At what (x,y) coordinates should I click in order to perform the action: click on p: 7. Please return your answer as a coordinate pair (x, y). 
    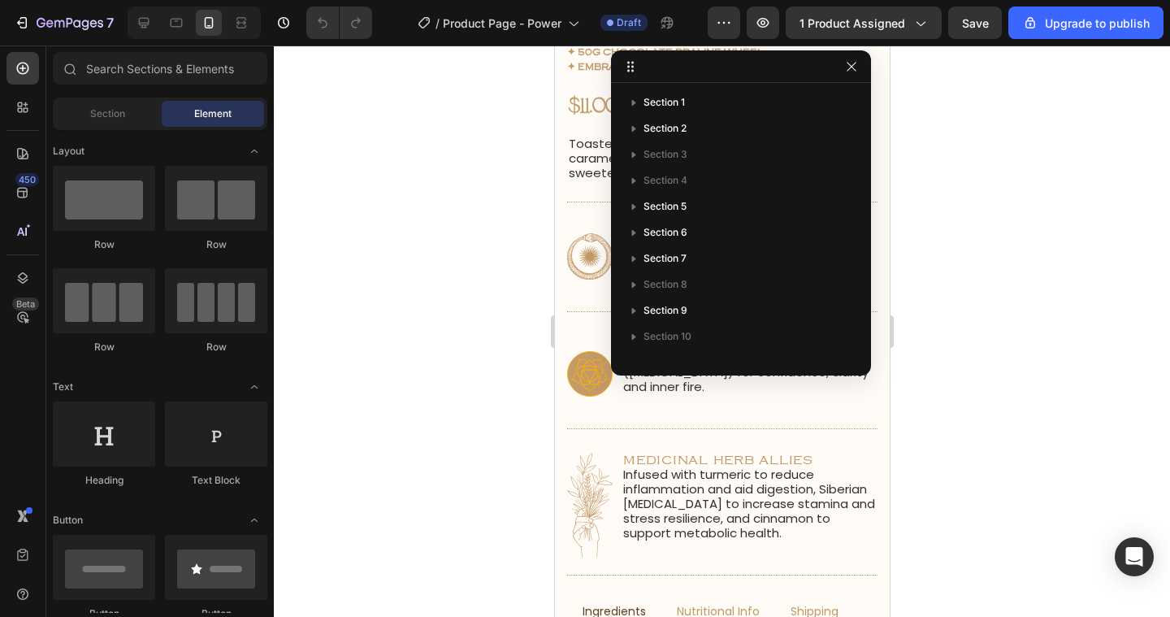
    Looking at the image, I should click on (110, 23).